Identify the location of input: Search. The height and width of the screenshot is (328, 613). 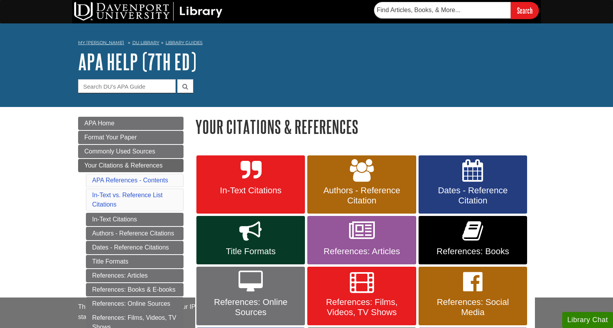
(525, 10).